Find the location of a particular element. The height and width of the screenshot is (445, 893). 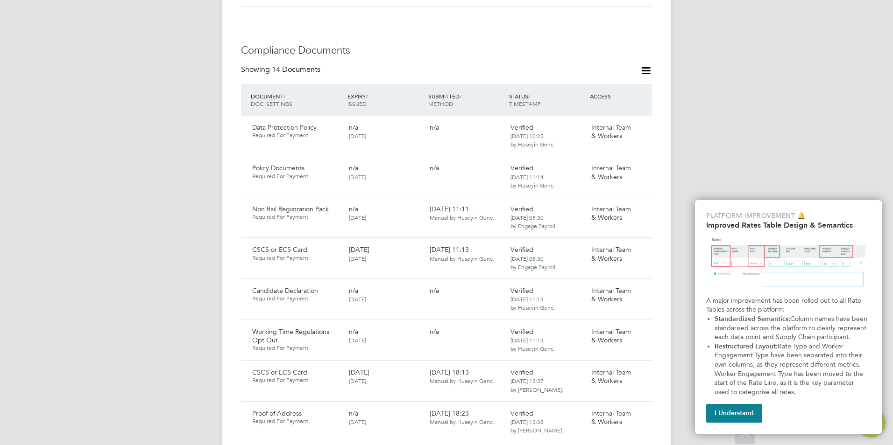

span: ISSUED is located at coordinates (357, 104).